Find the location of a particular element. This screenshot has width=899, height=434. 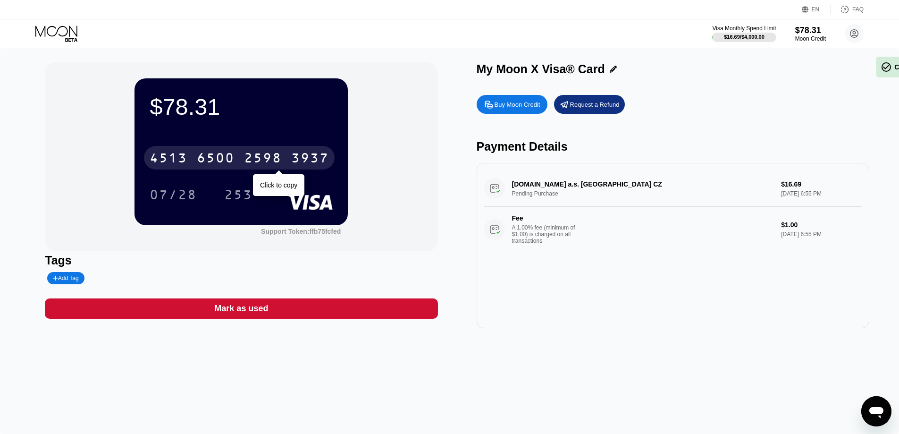

div: 4513 is located at coordinates (169, 159).